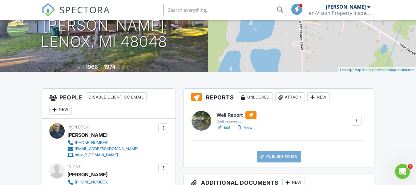 Image resolution: width=416 pixels, height=185 pixels. I want to click on span: Built, so click(81, 67).